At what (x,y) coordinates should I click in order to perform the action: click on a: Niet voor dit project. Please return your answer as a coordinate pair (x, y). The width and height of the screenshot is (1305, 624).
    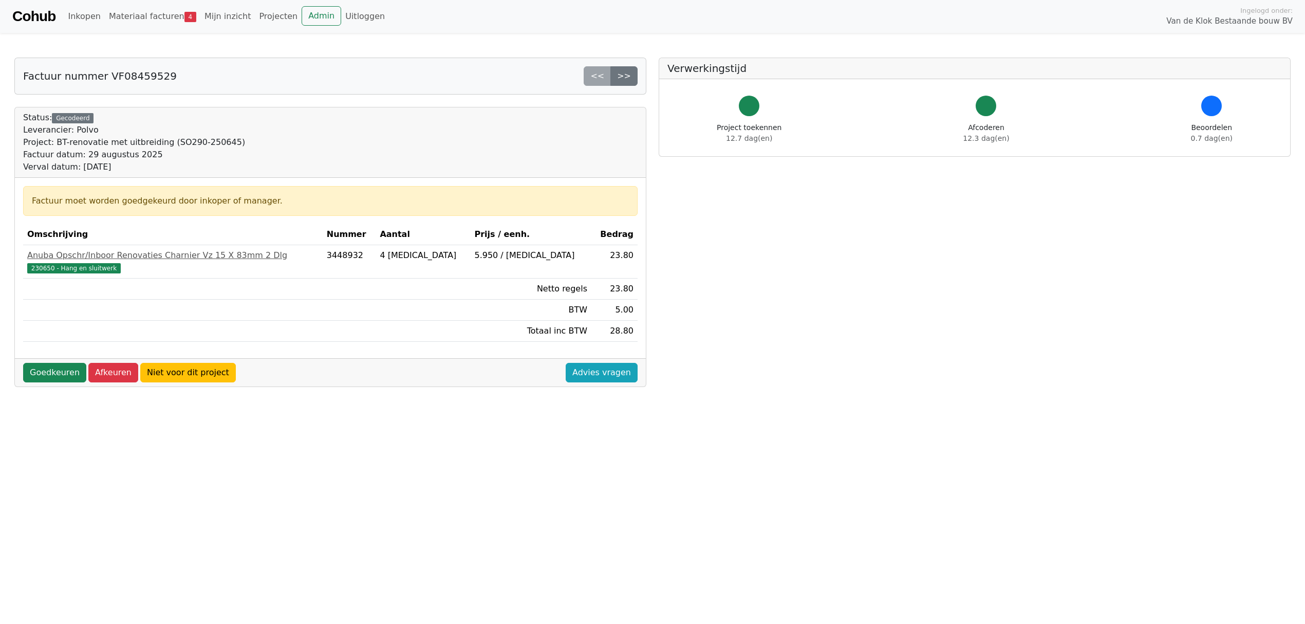
    Looking at the image, I should click on (188, 373).